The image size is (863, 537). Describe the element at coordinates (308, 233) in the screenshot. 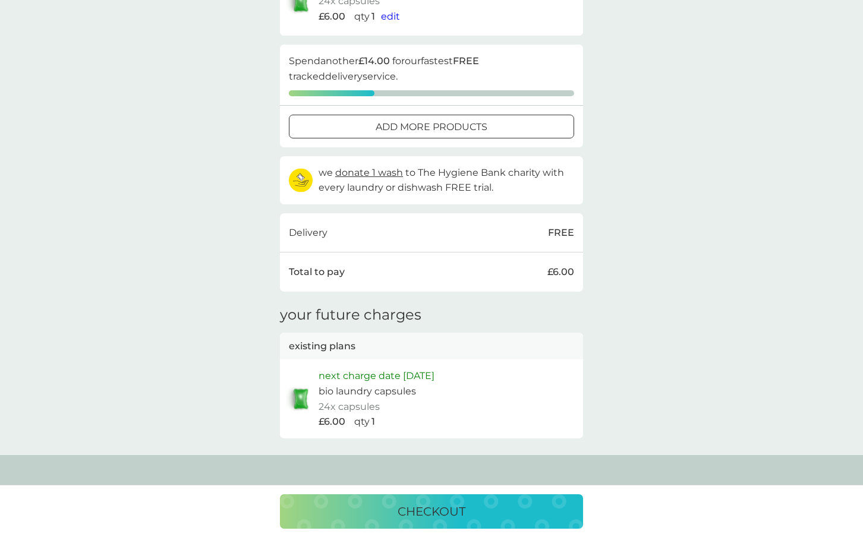

I see `p: Delivery` at that location.